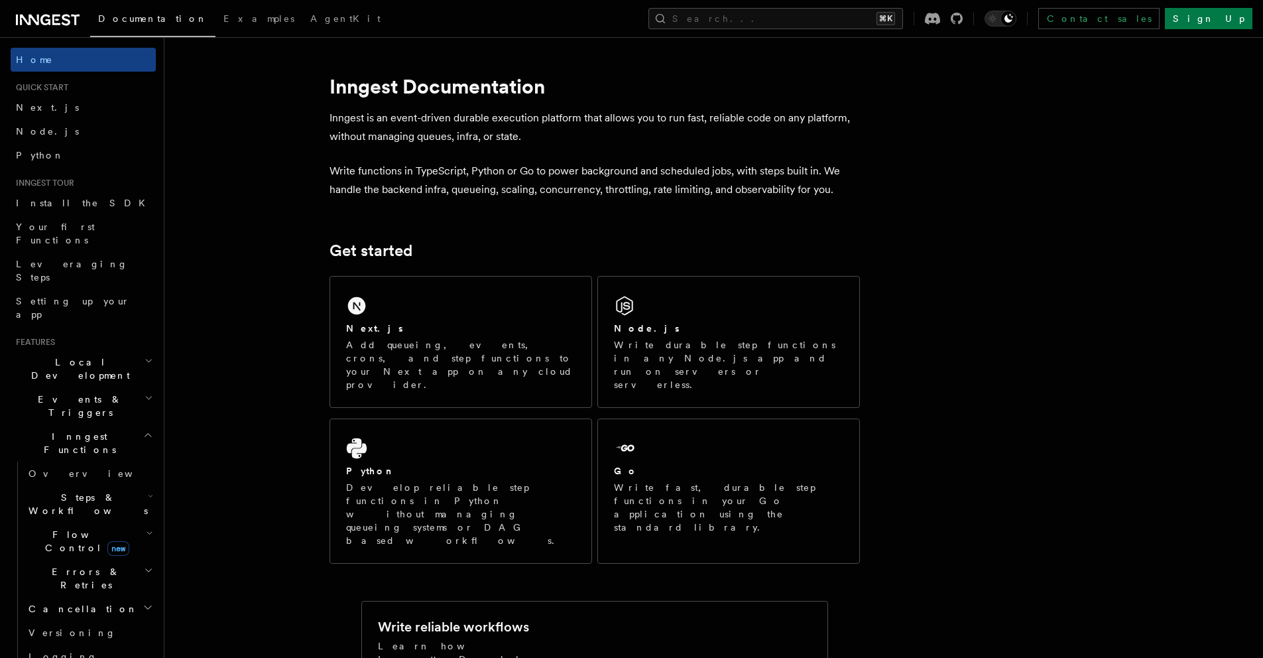 The height and width of the screenshot is (658, 1263). Describe the element at coordinates (83, 271) in the screenshot. I see `a: Leveraging Steps` at that location.